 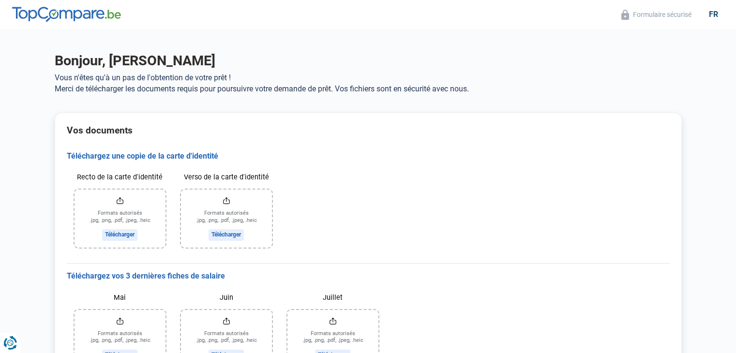 I want to click on h3: Téléchargez une copie de la carte d'identité, so click(x=368, y=156).